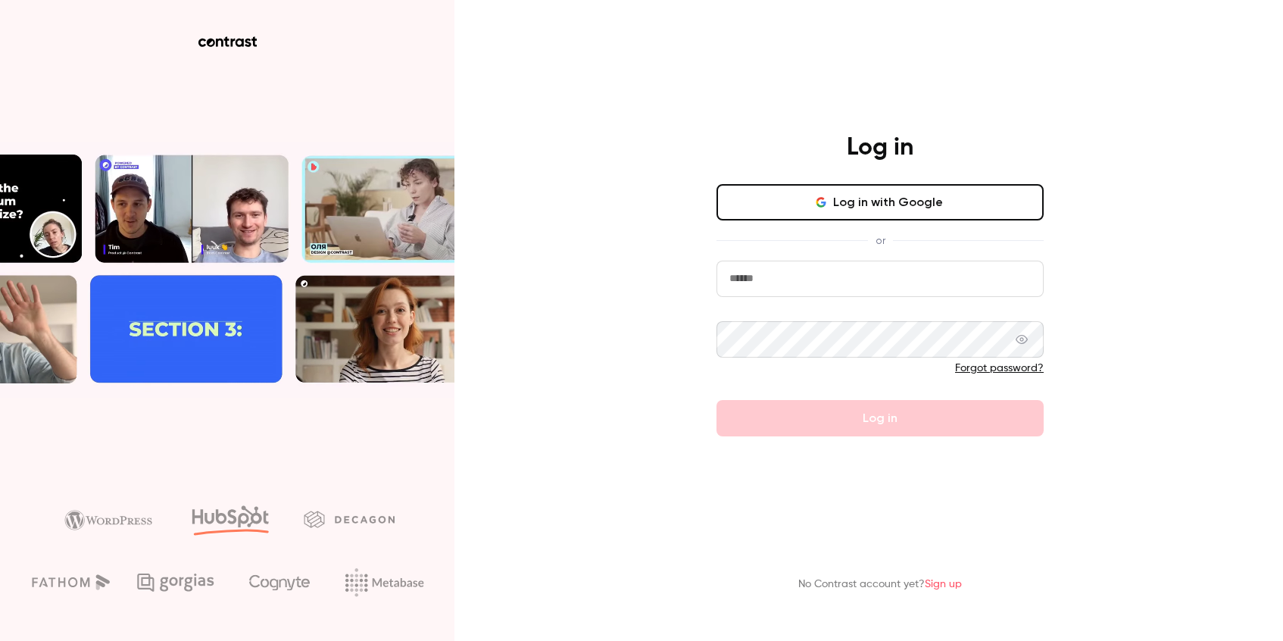 This screenshot has height=641, width=1283. I want to click on span: or, so click(880, 240).